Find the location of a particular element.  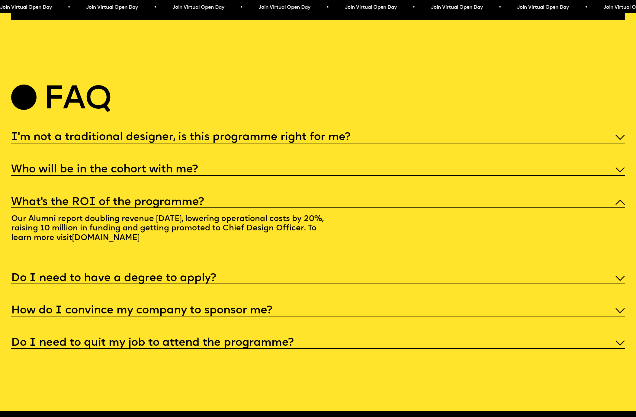

h5: How do I convince my company to sponsor me? is located at coordinates (142, 311).